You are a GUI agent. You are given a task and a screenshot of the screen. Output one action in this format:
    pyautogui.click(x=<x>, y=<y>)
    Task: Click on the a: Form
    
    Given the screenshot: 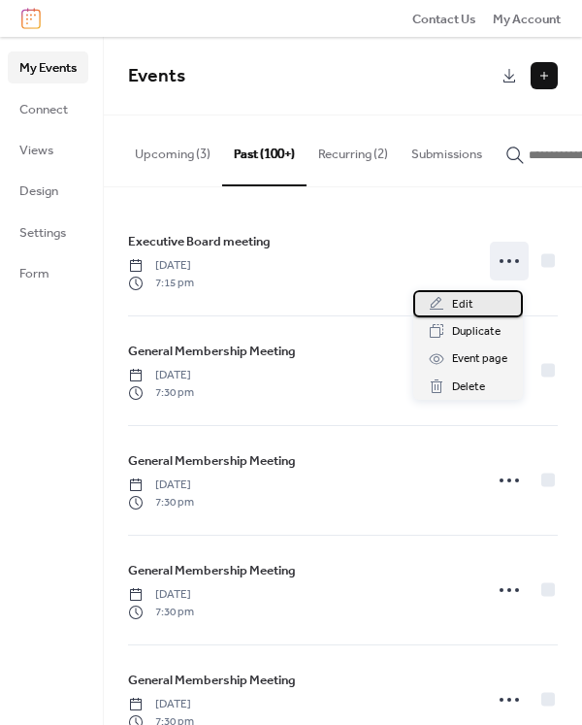 What is the action you would take?
    pyautogui.click(x=48, y=273)
    